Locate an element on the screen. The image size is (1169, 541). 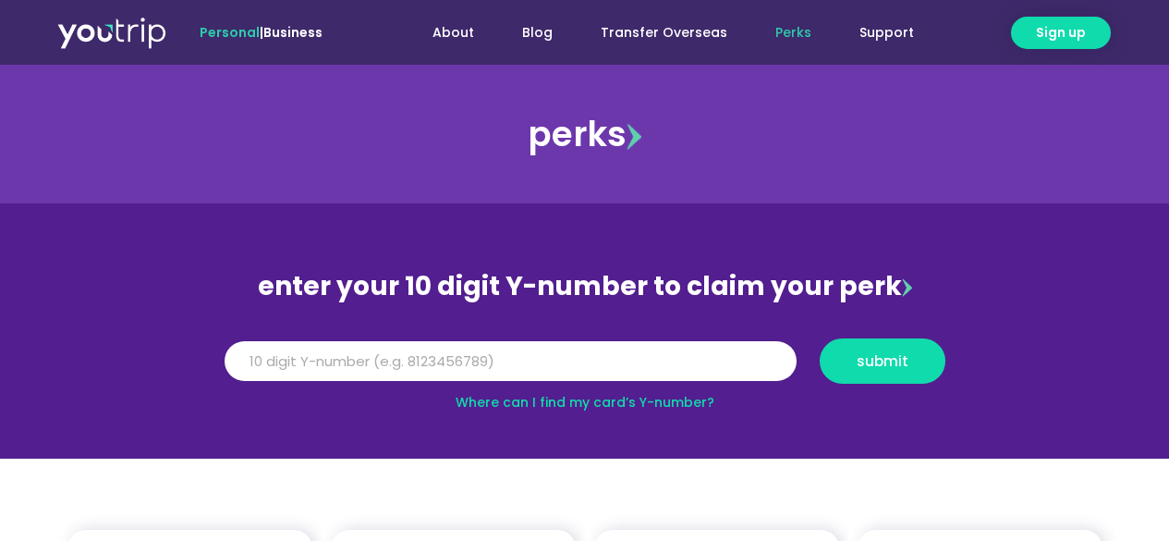
a: Where can I find my card’s Y-number? is located at coordinates (585, 402).